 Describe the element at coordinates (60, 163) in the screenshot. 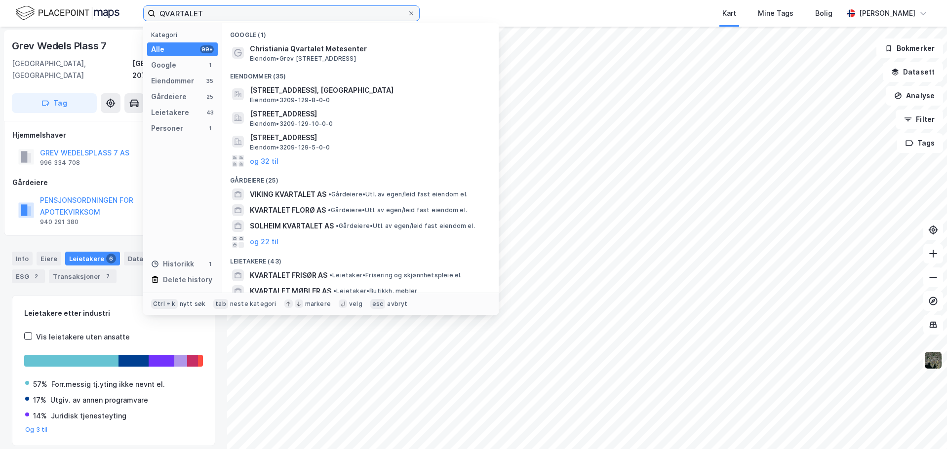

I see `div: 996 334 708` at that location.